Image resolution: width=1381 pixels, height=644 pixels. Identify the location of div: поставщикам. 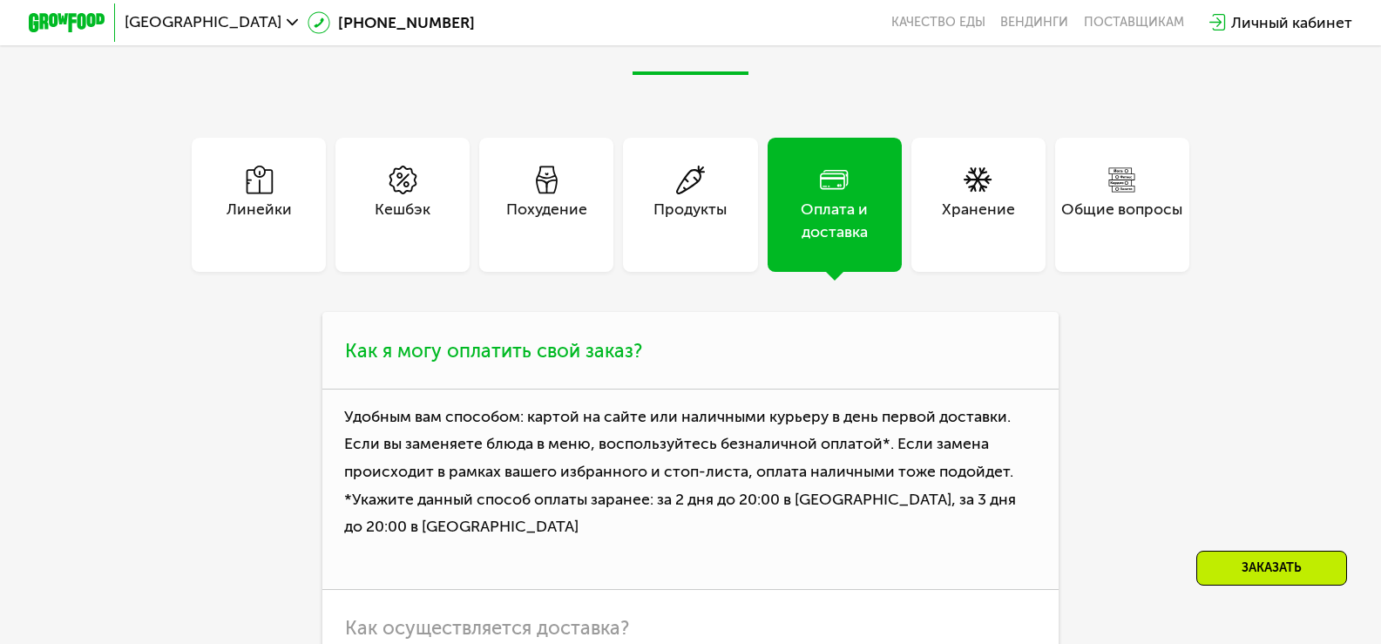
(1133, 23).